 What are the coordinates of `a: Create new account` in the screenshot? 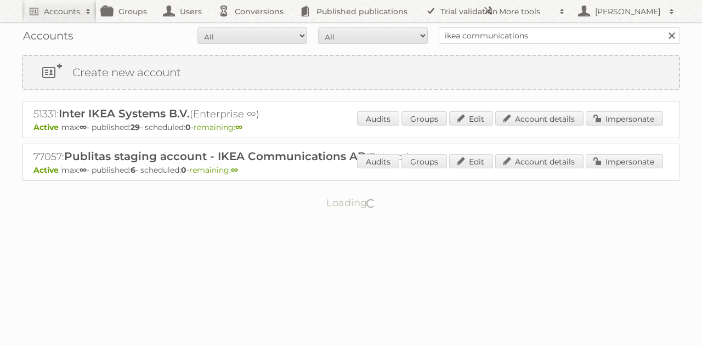 It's located at (351, 72).